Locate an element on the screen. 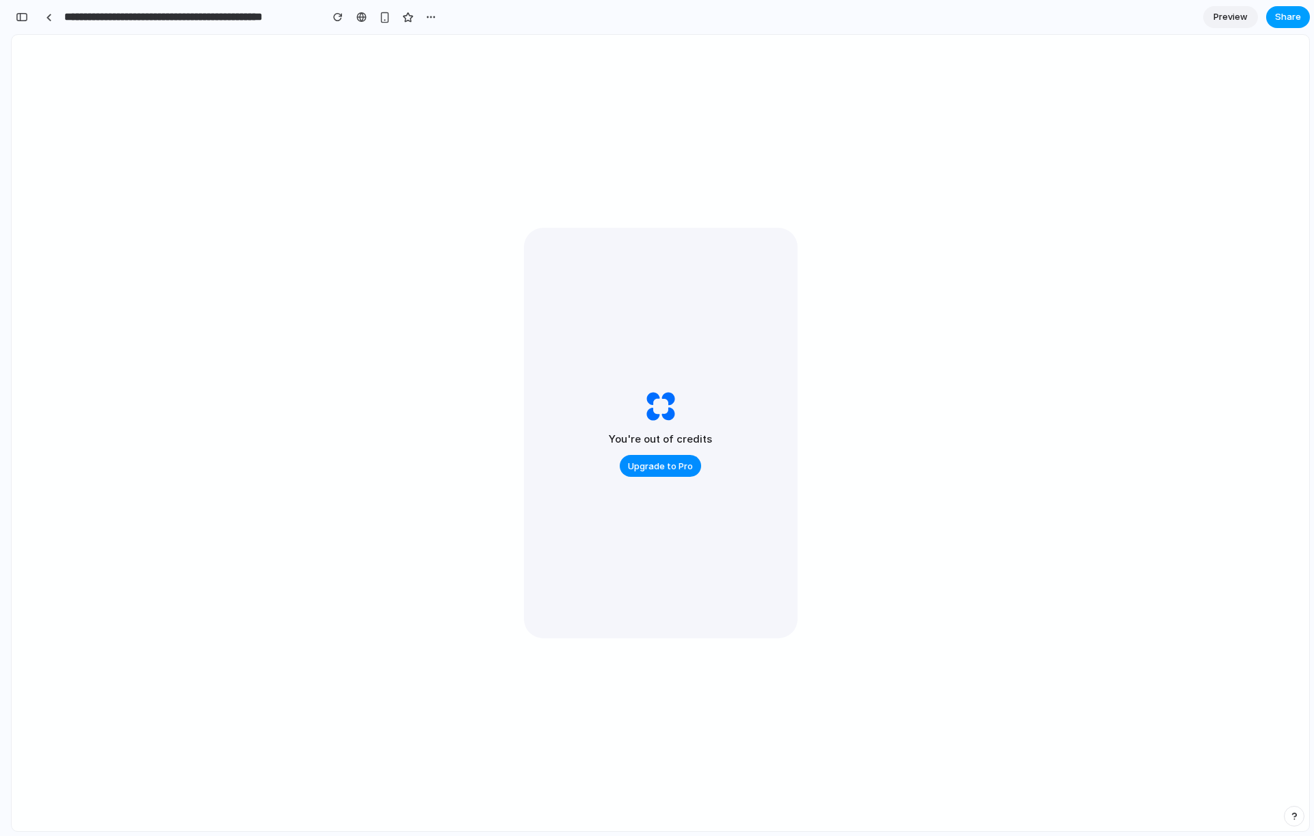 The height and width of the screenshot is (836, 1314). a: Preview is located at coordinates (1231, 17).